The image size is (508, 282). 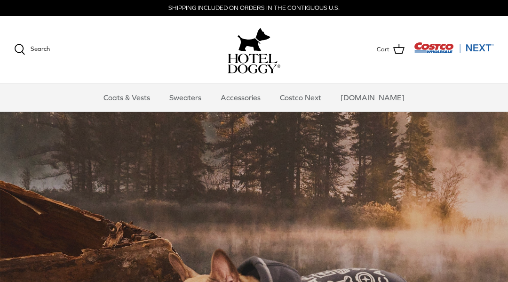 What do you see at coordinates (254, 40) in the screenshot?
I see `img: hoteldoggy.com` at bounding box center [254, 40].